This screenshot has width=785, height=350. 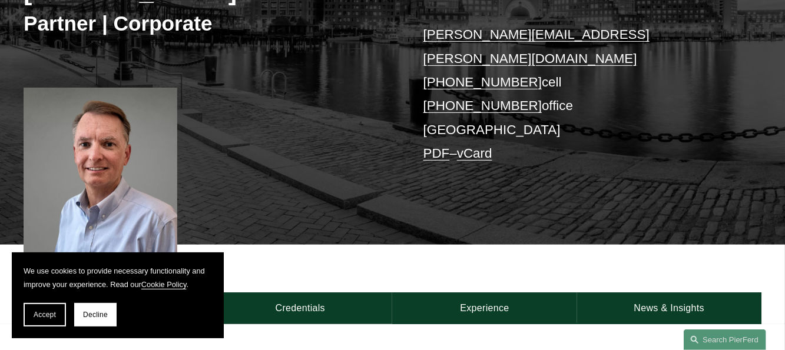 What do you see at coordinates (45, 315) in the screenshot?
I see `button: Accept` at bounding box center [45, 315].